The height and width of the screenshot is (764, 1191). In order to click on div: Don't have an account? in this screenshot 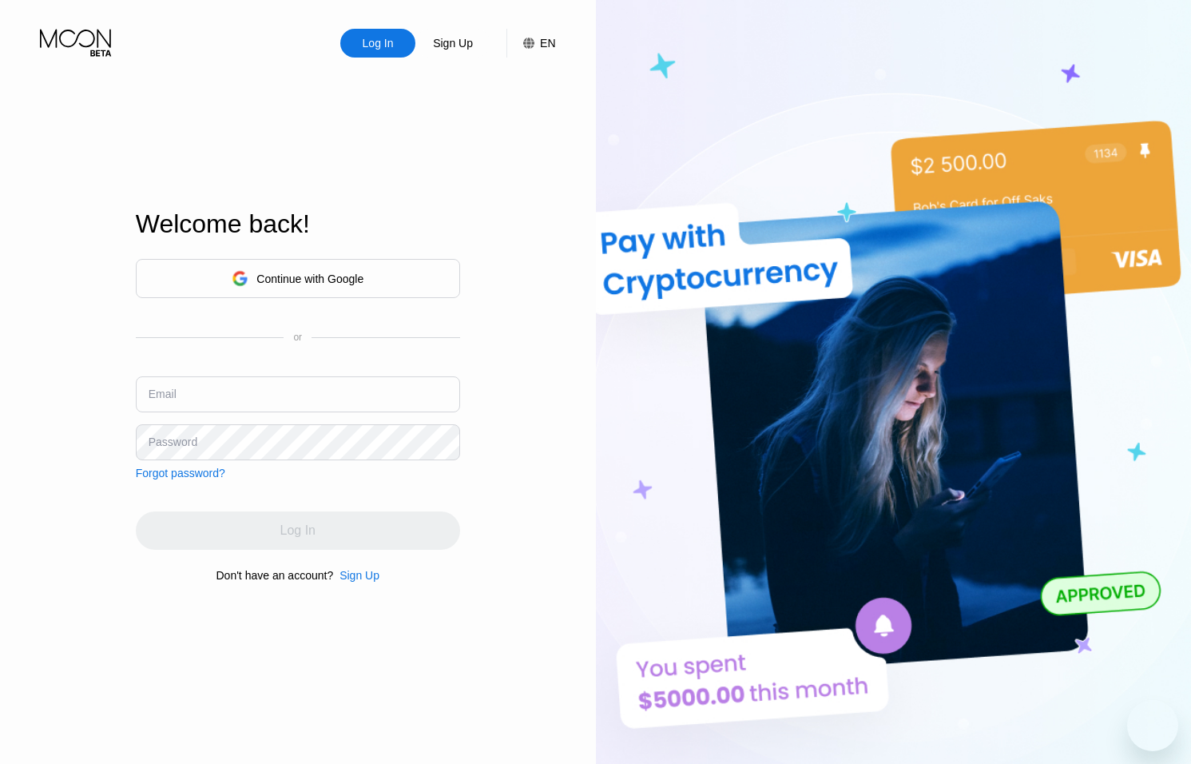, I will do `click(275, 575)`.